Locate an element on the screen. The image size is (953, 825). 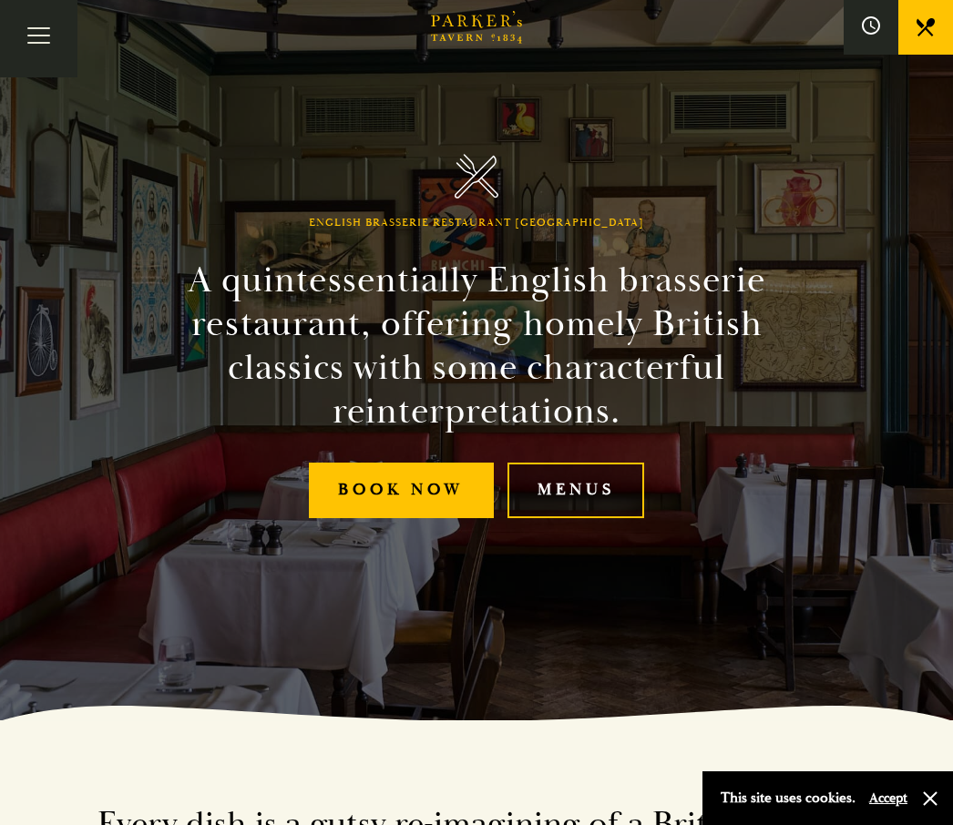
a: Menus is located at coordinates (576, 490).